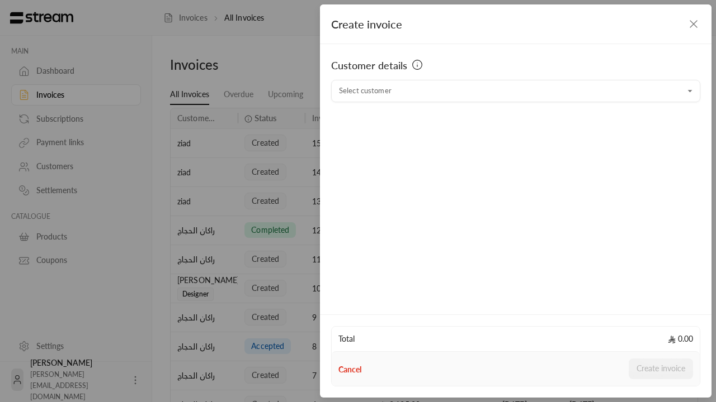 Image resolution: width=716 pixels, height=402 pixels. What do you see at coordinates (346, 339) in the screenshot?
I see `span: Total` at bounding box center [346, 339].